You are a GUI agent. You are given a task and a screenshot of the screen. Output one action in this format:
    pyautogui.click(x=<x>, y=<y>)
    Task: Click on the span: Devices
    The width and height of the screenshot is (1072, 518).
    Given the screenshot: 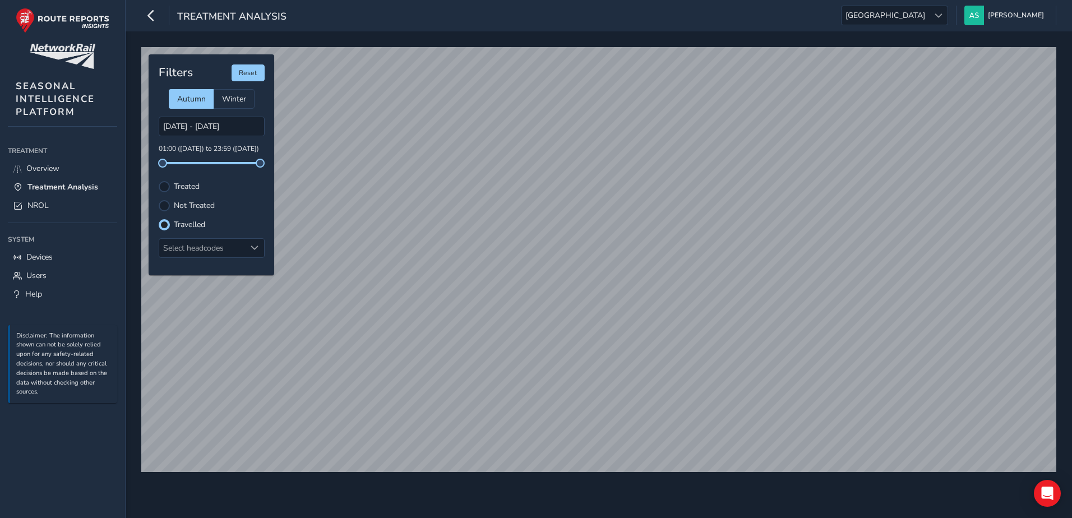 What is the action you would take?
    pyautogui.click(x=39, y=257)
    